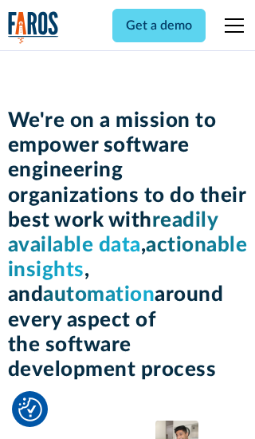  Describe the element at coordinates (159, 26) in the screenshot. I see `a: Get a demo` at that location.